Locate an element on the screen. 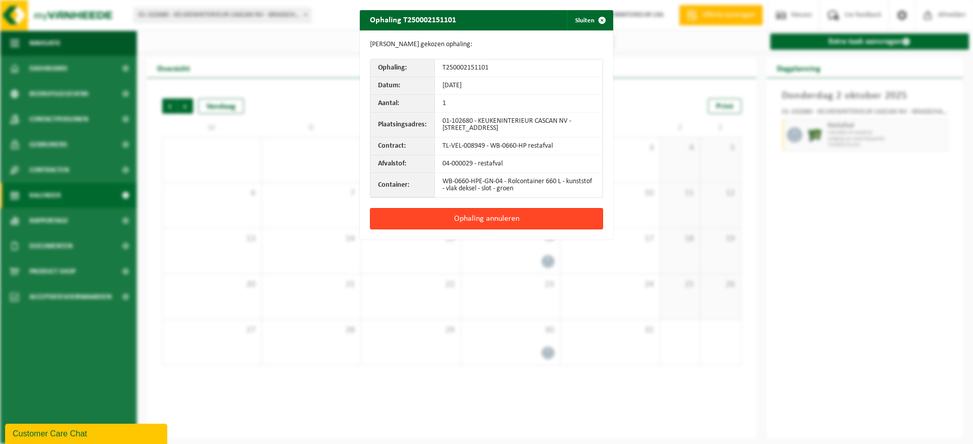  td: T250002151101 is located at coordinates (519, 68).